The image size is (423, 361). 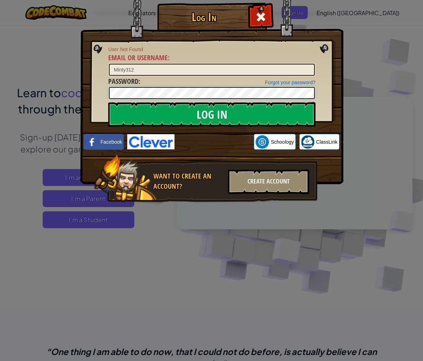 What do you see at coordinates (111, 142) in the screenshot?
I see `span: Facebook` at bounding box center [111, 142].